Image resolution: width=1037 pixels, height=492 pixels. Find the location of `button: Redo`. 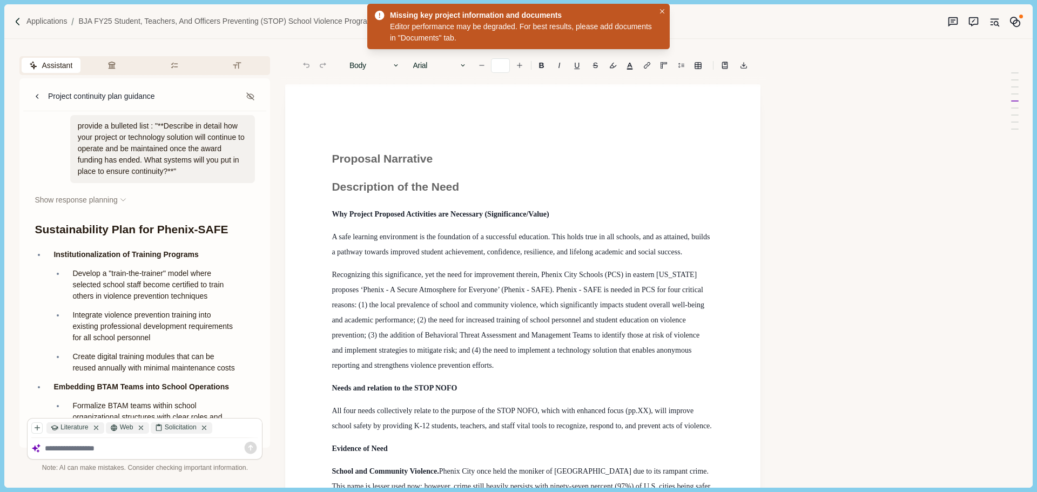

button: Redo is located at coordinates (323, 65).